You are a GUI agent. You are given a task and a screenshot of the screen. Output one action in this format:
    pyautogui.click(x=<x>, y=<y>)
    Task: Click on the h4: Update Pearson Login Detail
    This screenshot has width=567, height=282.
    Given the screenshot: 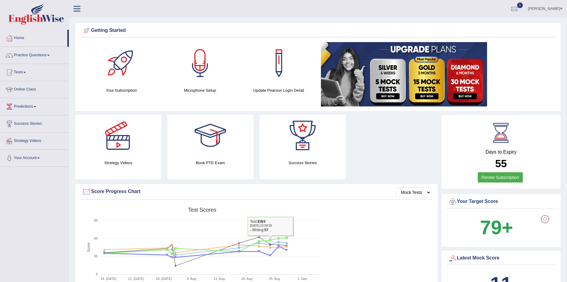 What is the action you would take?
    pyautogui.click(x=279, y=90)
    